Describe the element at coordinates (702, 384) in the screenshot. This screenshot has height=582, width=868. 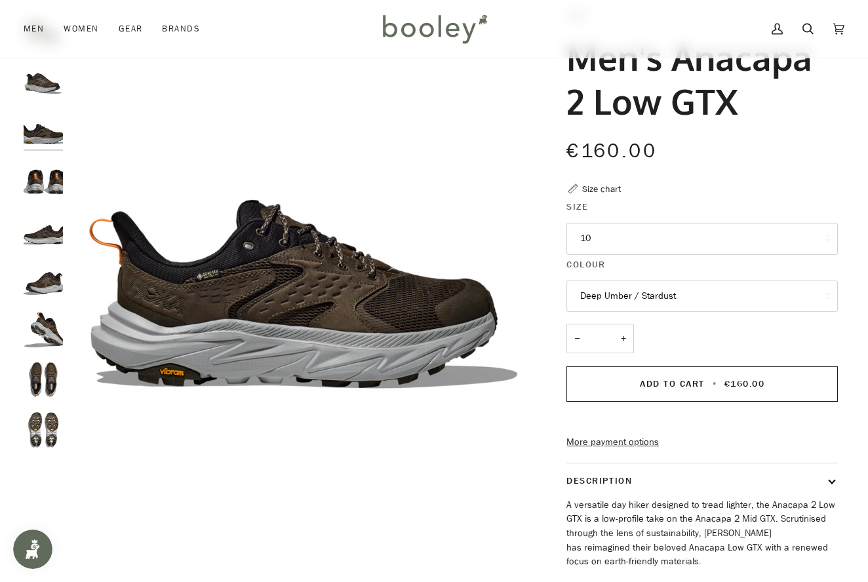
I see `button: Add to Cart • €160.00` at that location.